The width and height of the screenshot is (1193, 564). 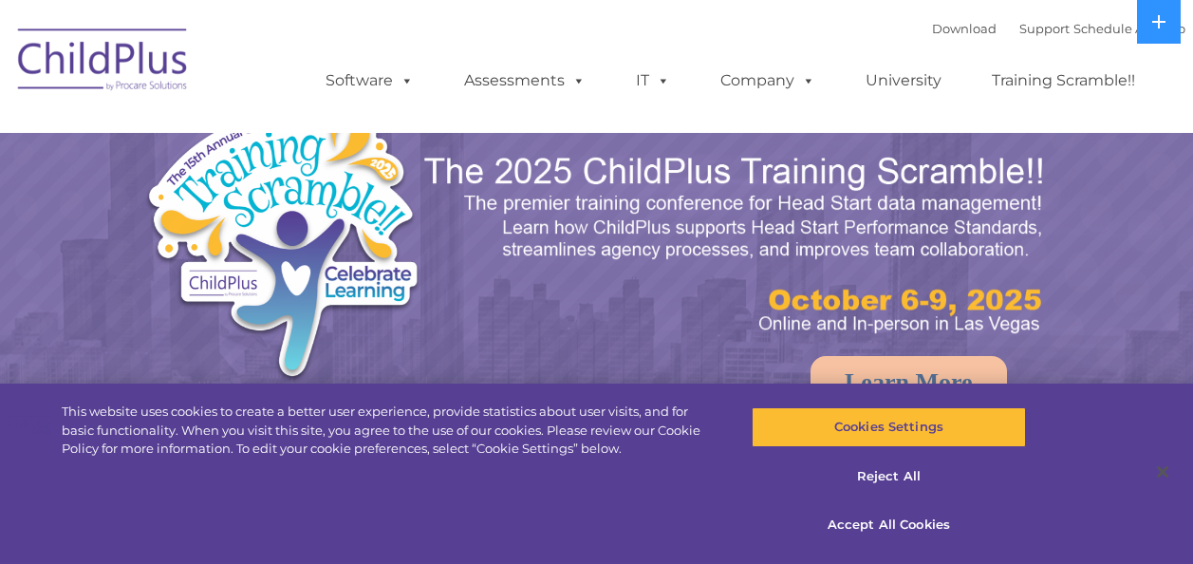 What do you see at coordinates (1130, 28) in the screenshot?
I see `a: Schedule A Demo` at bounding box center [1130, 28].